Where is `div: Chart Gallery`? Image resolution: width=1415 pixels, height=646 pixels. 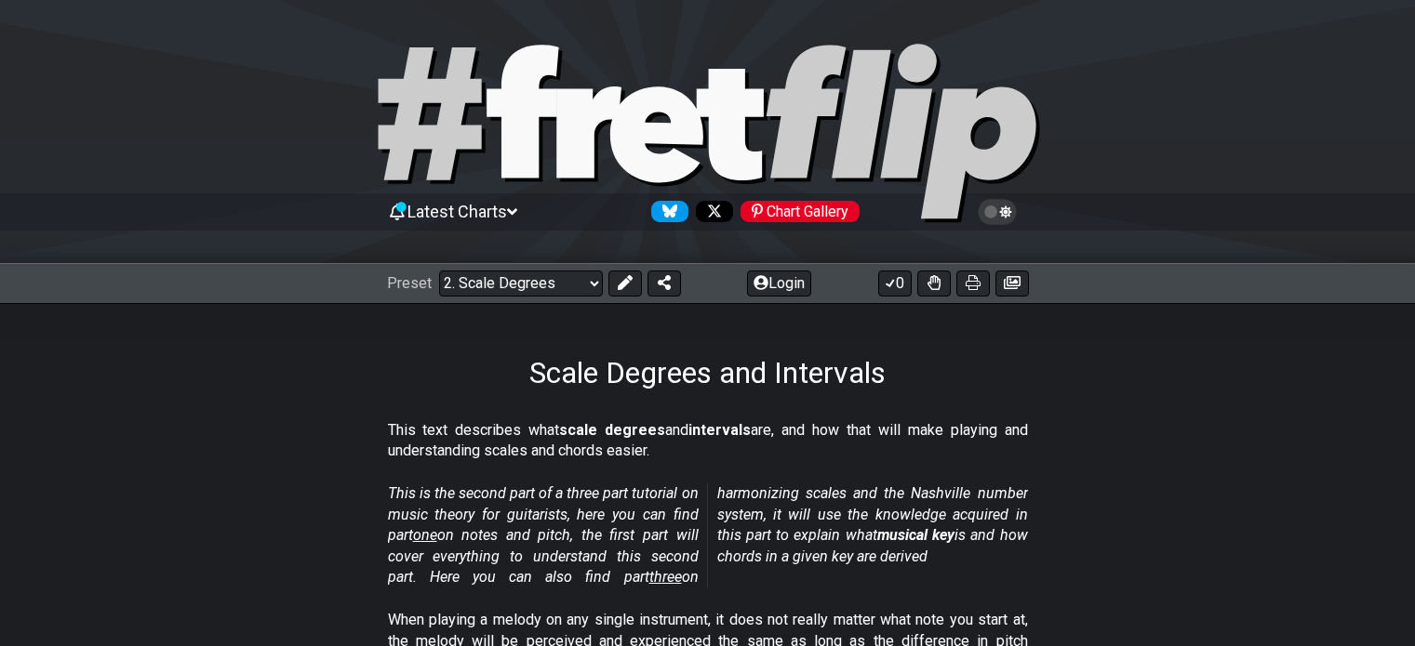 div: Chart Gallery is located at coordinates (800, 211).